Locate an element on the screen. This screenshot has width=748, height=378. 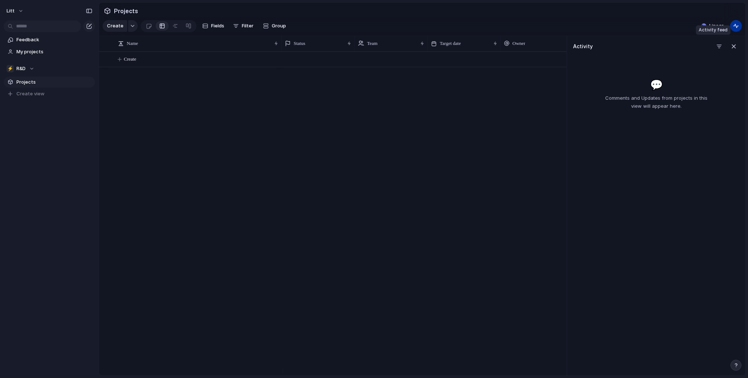
span: Group is located at coordinates (279, 26).